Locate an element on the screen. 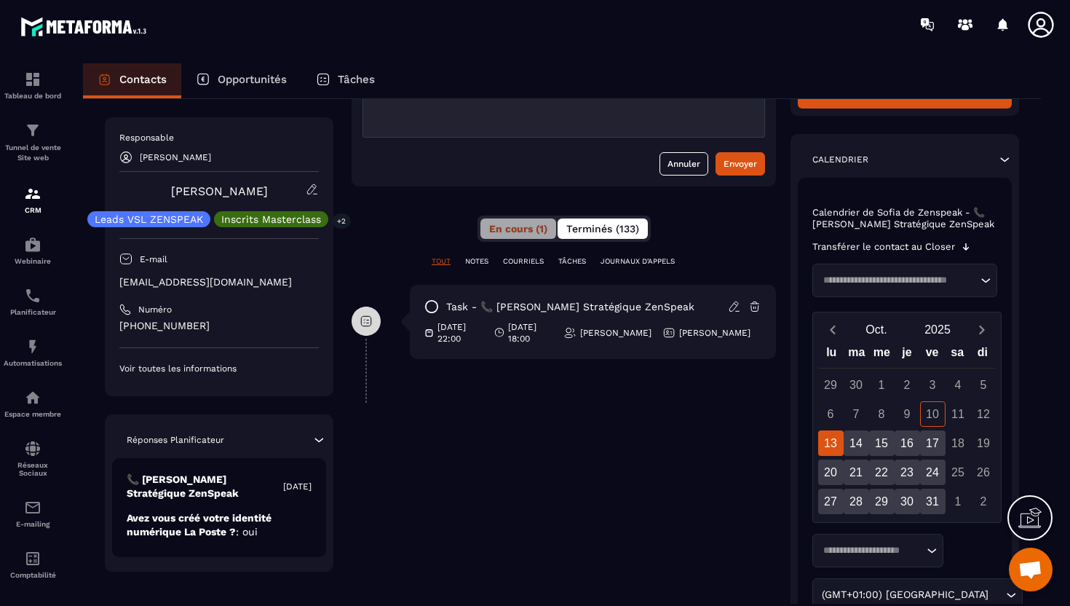 The width and height of the screenshot is (1070, 606). p: NOTES is located at coordinates (477, 261).